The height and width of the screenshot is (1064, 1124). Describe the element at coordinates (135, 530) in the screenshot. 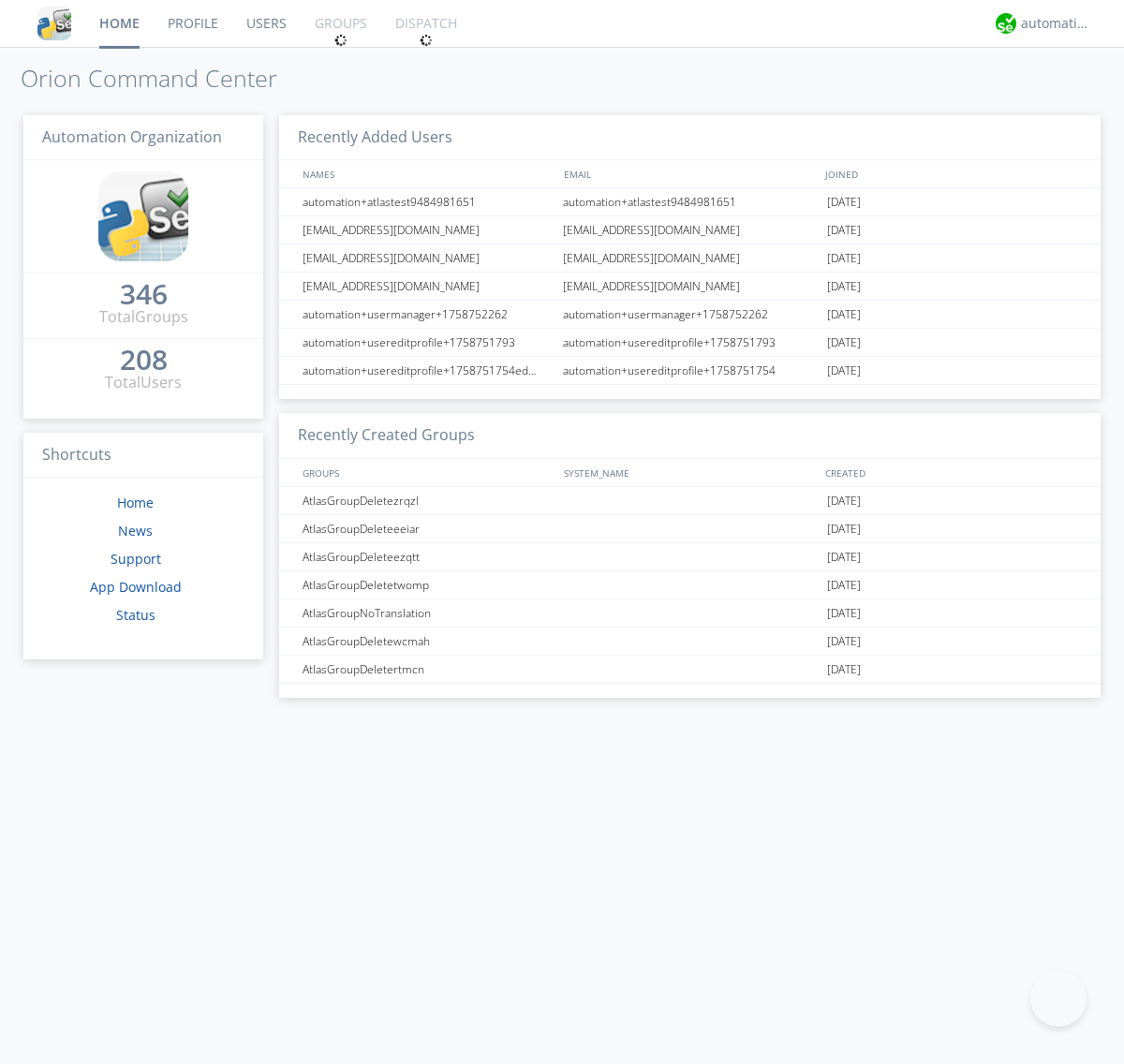

I see `a: News` at that location.